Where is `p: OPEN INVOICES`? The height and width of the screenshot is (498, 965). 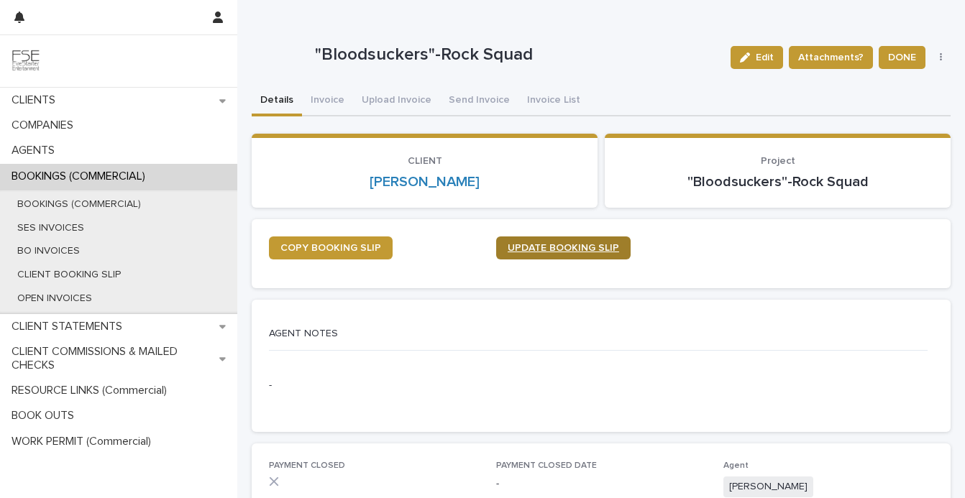 p: OPEN INVOICES is located at coordinates (55, 298).